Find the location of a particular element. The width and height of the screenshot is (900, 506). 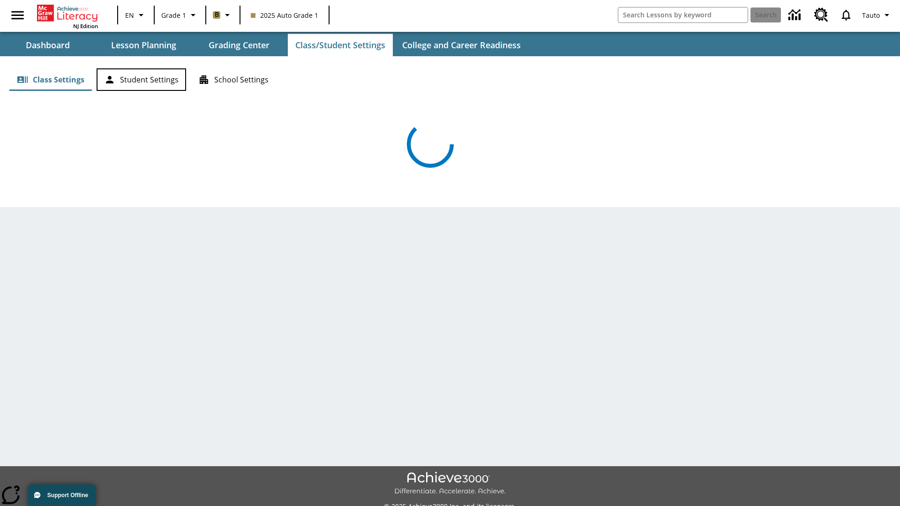

a: Notifications is located at coordinates (846, 15).